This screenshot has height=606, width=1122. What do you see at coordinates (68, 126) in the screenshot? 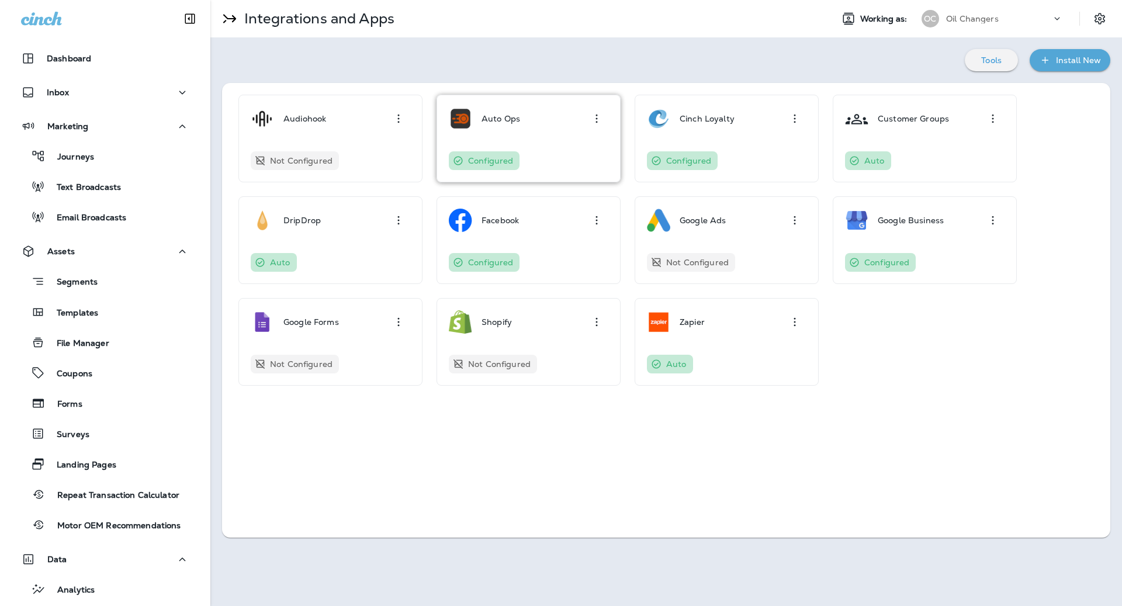
I see `p: Marketing` at bounding box center [68, 126].